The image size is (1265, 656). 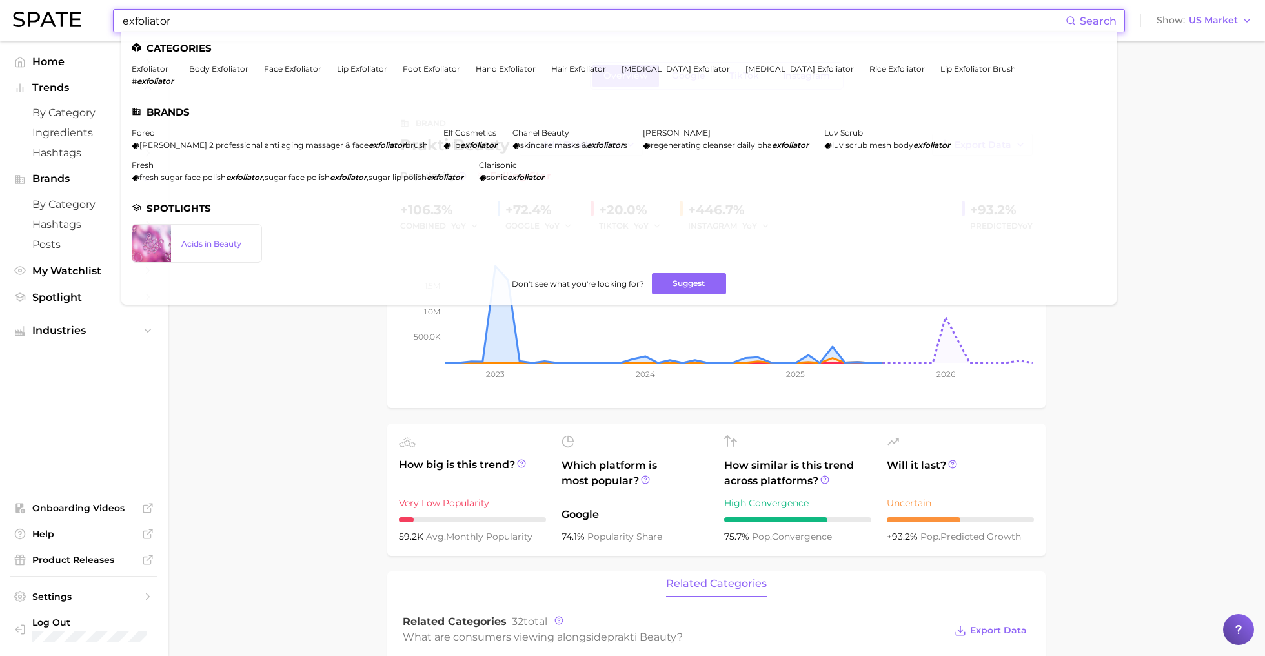 I want to click on span: Settings, so click(x=84, y=596).